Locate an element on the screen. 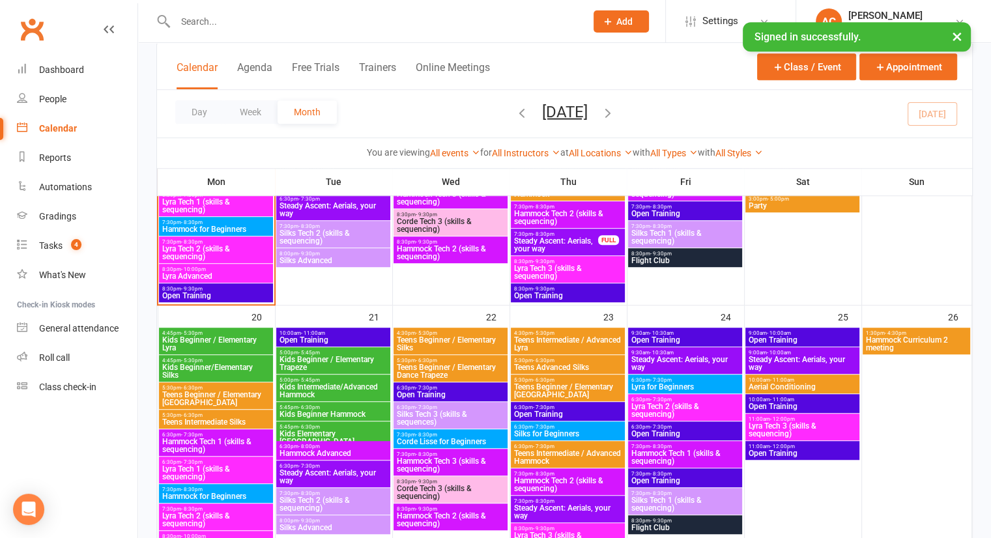 The width and height of the screenshot is (991, 538). span: - 7:30pm is located at coordinates (544, 407).